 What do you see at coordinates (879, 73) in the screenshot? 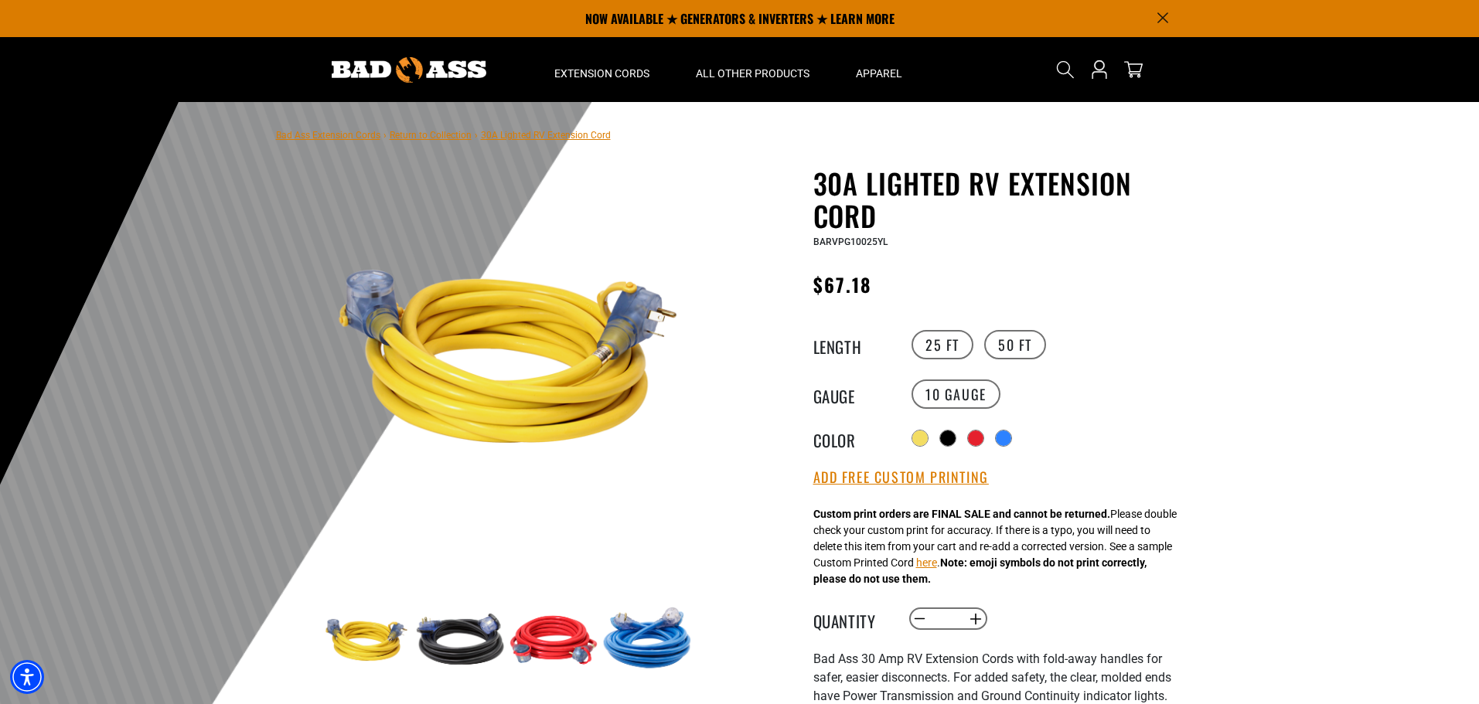
I see `span: Apparel` at bounding box center [879, 73].